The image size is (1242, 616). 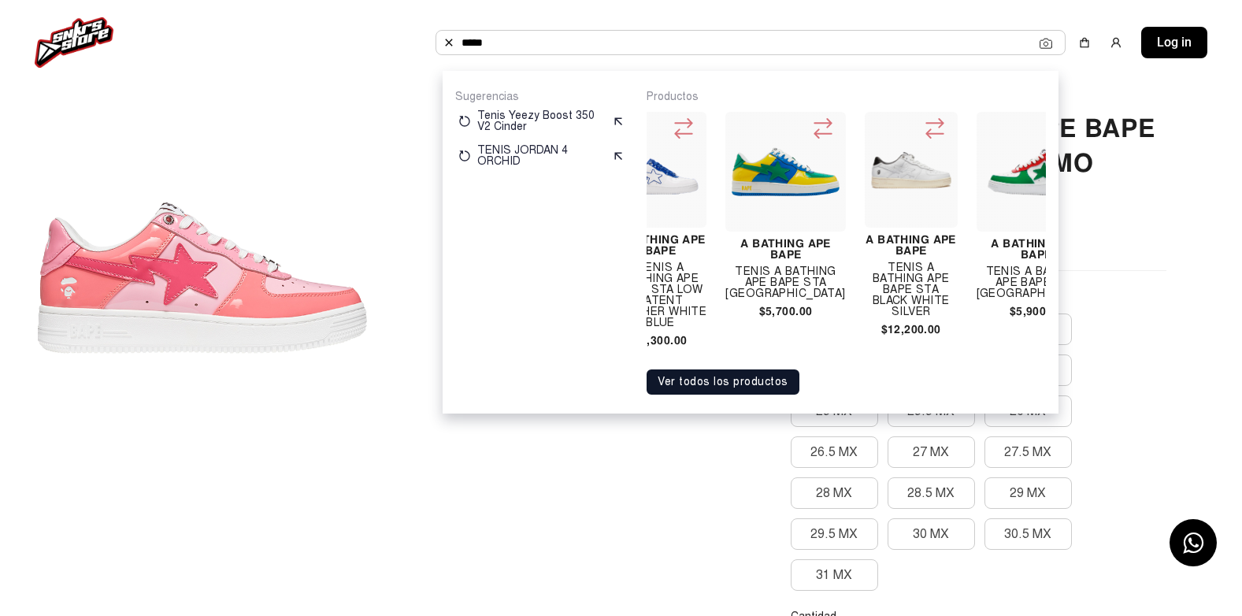 I want to click on button: 28 MX, so click(x=834, y=493).